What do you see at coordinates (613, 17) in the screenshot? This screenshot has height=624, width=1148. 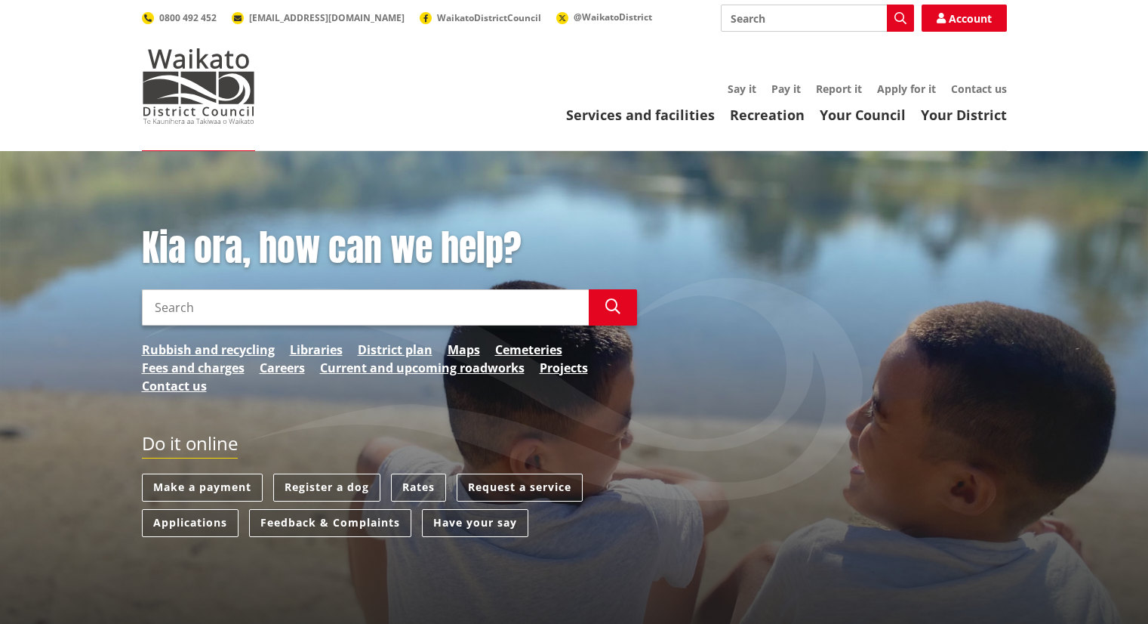 I see `span: @WaikatoDistrict` at bounding box center [613, 17].